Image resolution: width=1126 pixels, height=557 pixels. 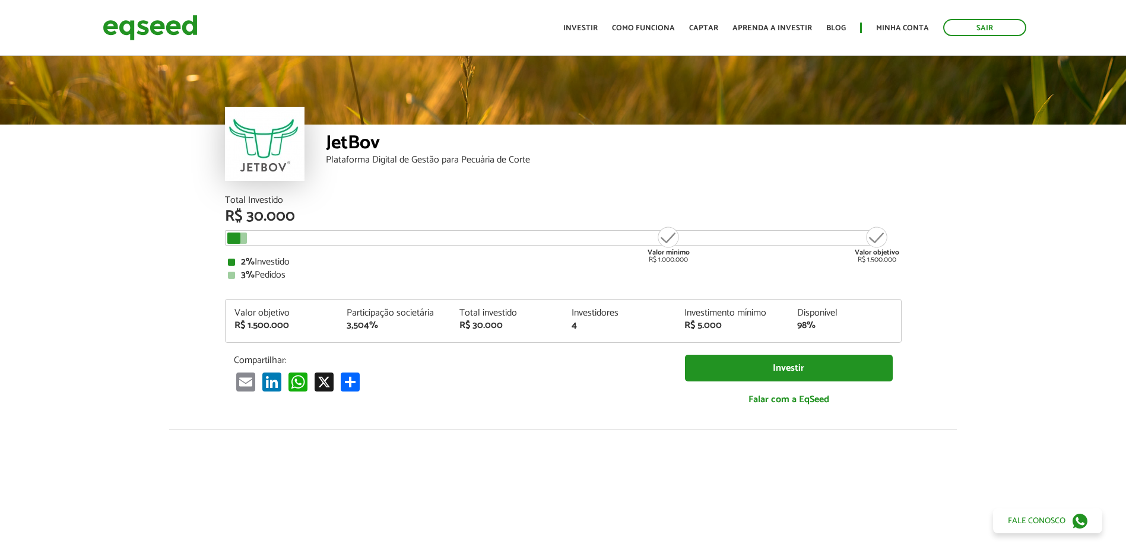 I want to click on div: Total investido, so click(x=507, y=313).